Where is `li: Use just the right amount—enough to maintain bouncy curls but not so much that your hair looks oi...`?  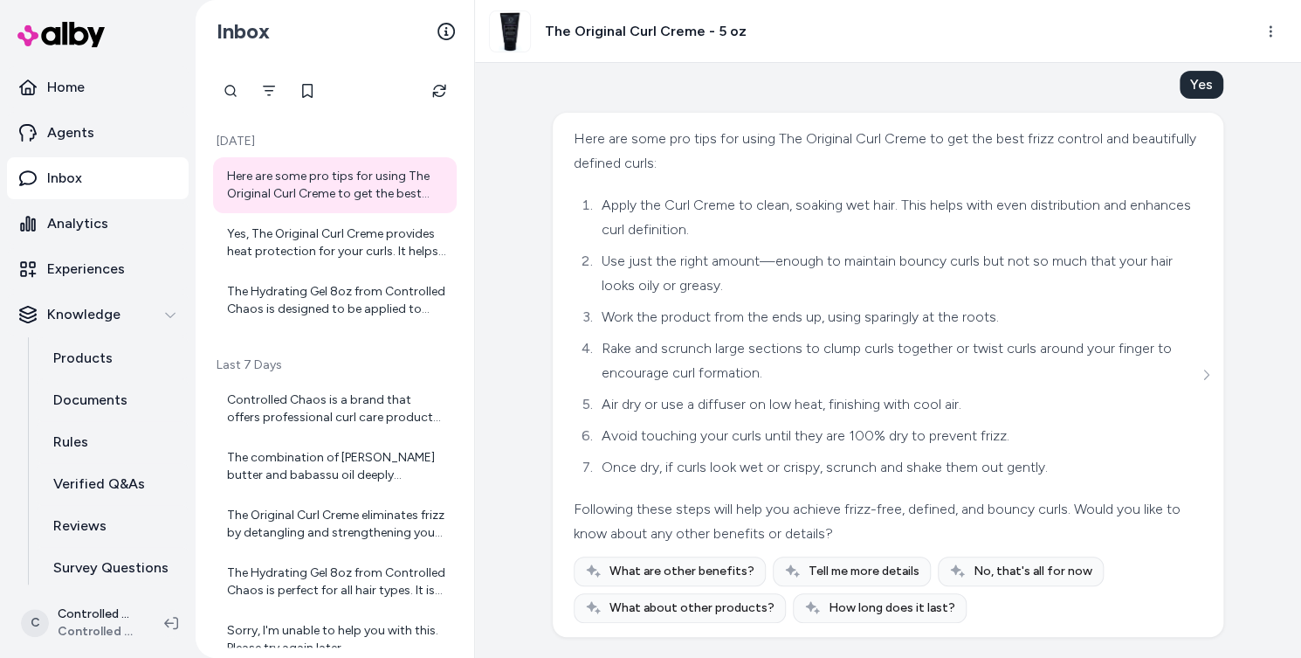 li: Use just the right amount—enough to maintain bouncy curls but not so much that your hair looks oi... is located at coordinates (897, 273).